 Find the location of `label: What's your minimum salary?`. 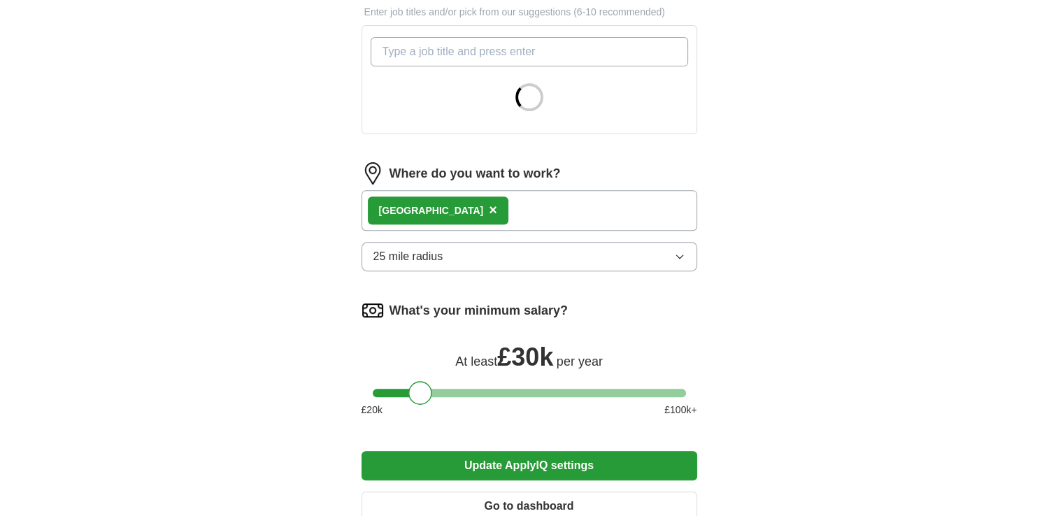

label: What's your minimum salary? is located at coordinates (478, 310).